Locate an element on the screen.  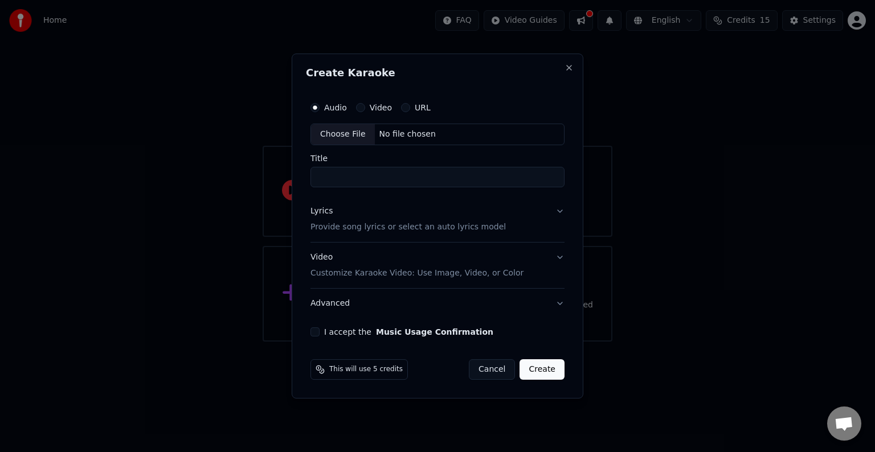
label: I accept the is located at coordinates (408, 332).